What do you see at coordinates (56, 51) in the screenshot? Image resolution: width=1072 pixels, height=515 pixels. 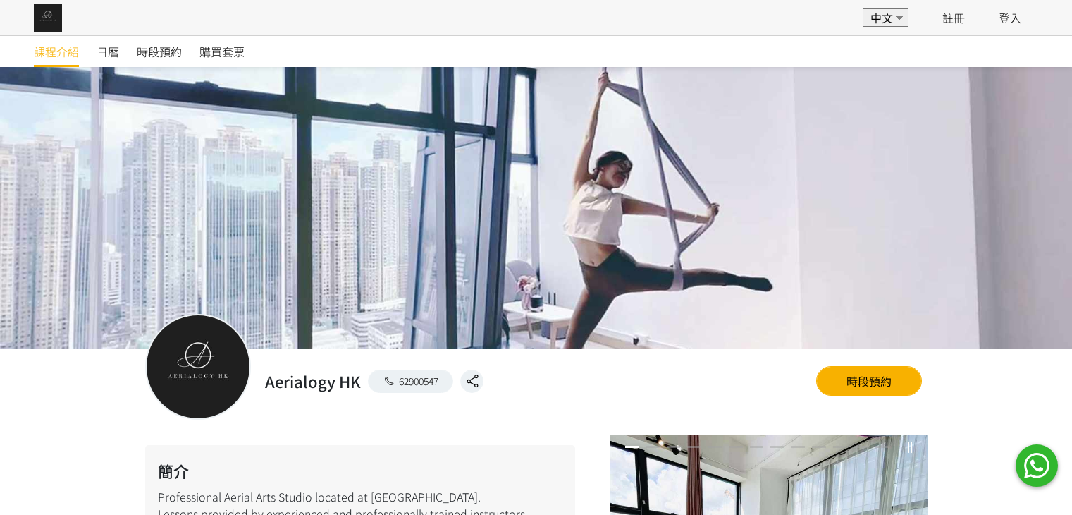 I see `a: 課程介紹` at bounding box center [56, 51].